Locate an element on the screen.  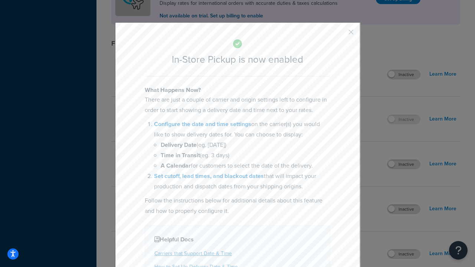
a: Set cutoff, lead times, and blackout dates is located at coordinates (209, 176).